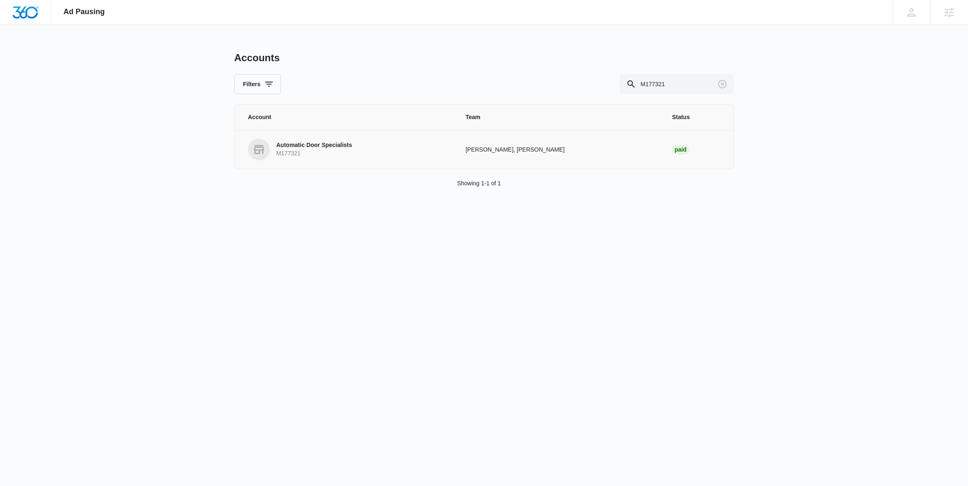 The width and height of the screenshot is (968, 486). What do you see at coordinates (677, 84) in the screenshot?
I see `input: Search By Account Number` at bounding box center [677, 84].